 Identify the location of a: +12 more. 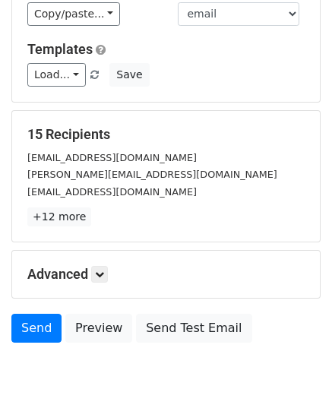
(59, 217).